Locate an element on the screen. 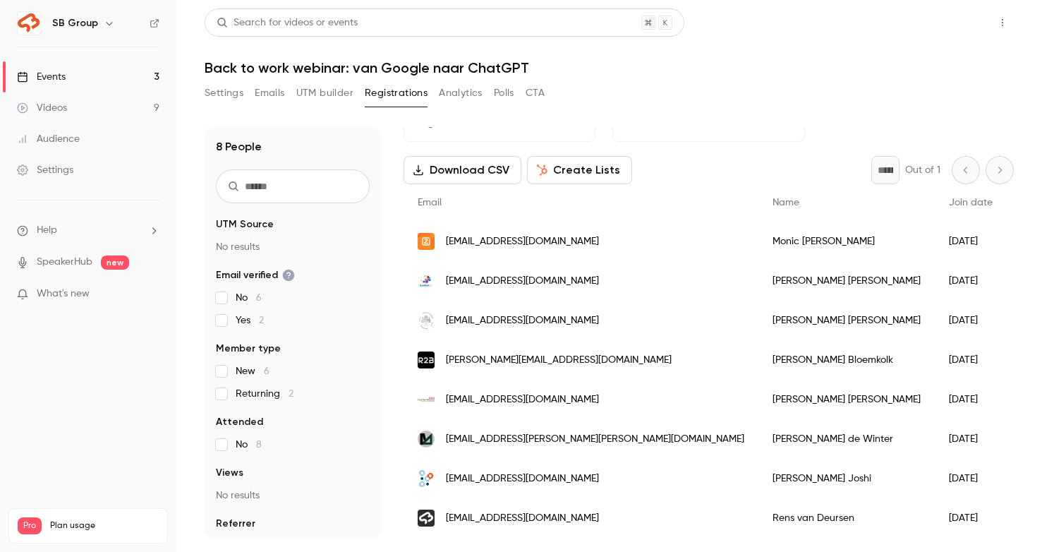  span: Plan usage is located at coordinates (104, 526).